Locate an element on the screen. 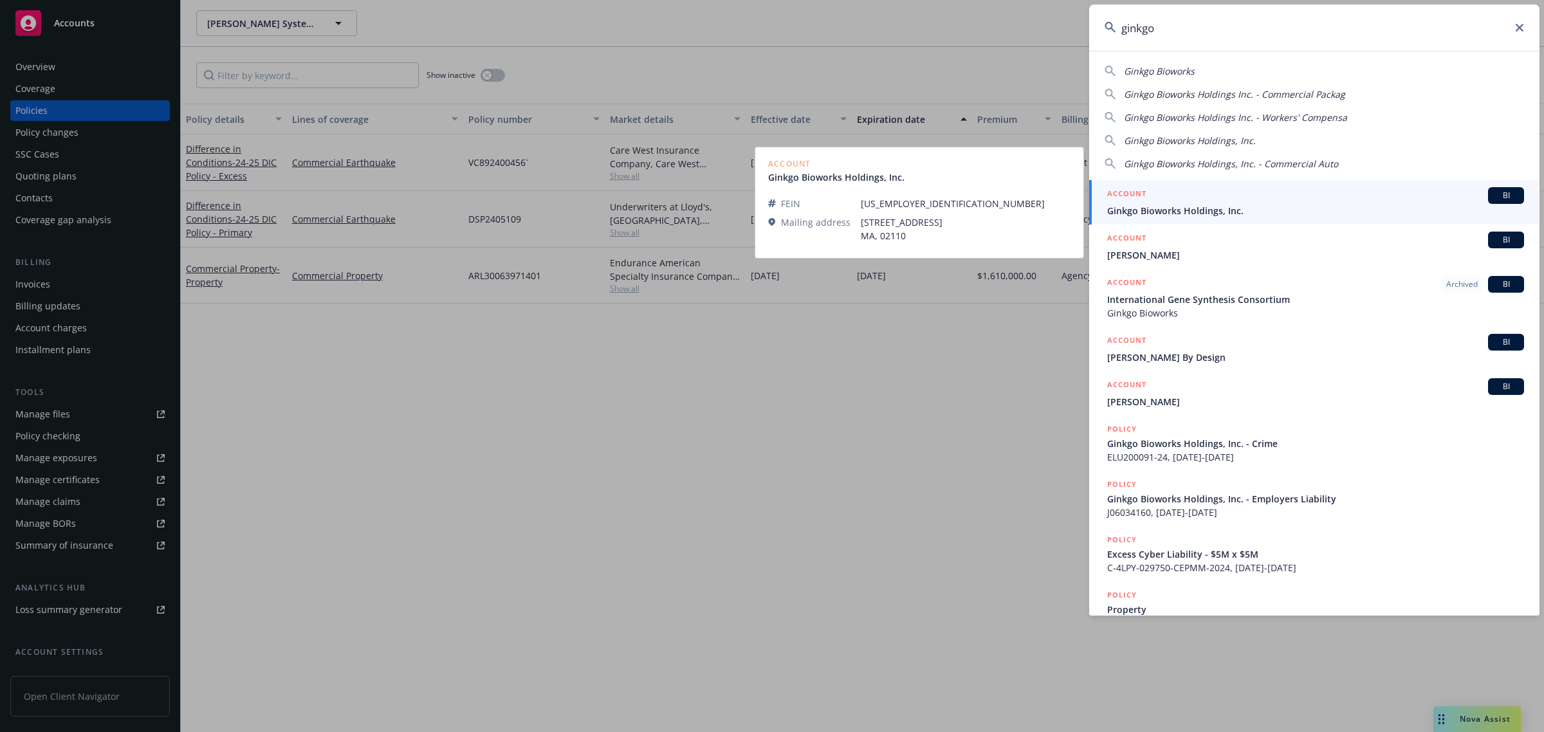 The image size is (1544, 732). span: Ginkgo Bioworks Holdings Inc. - Commercial Packag is located at coordinates (1234, 94).